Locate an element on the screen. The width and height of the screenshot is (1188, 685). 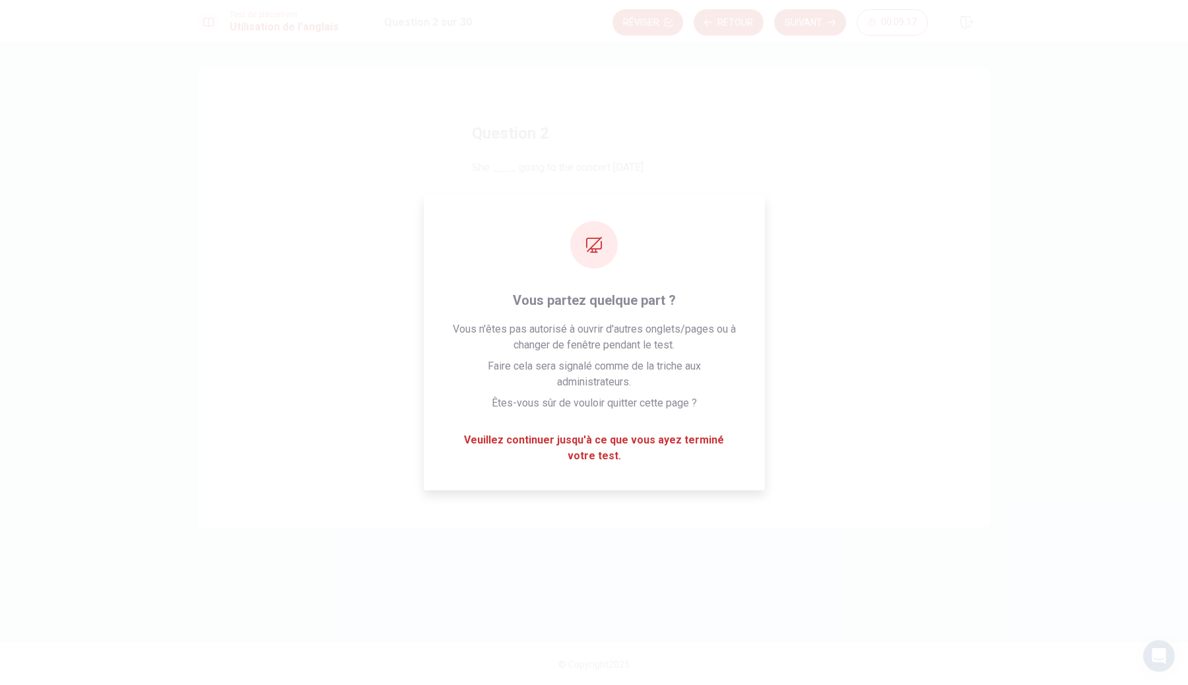
span: were is located at coordinates (516, 213).